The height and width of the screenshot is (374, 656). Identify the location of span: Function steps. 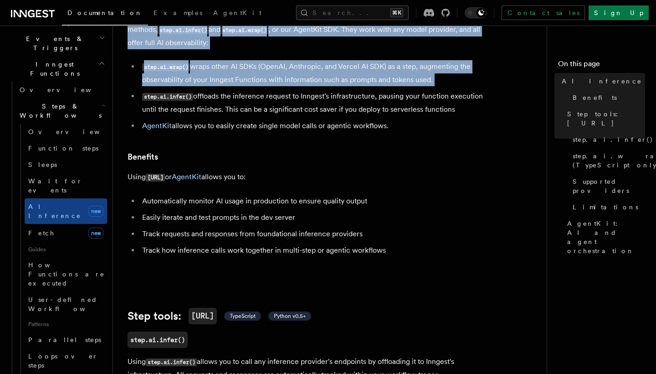
(63, 148).